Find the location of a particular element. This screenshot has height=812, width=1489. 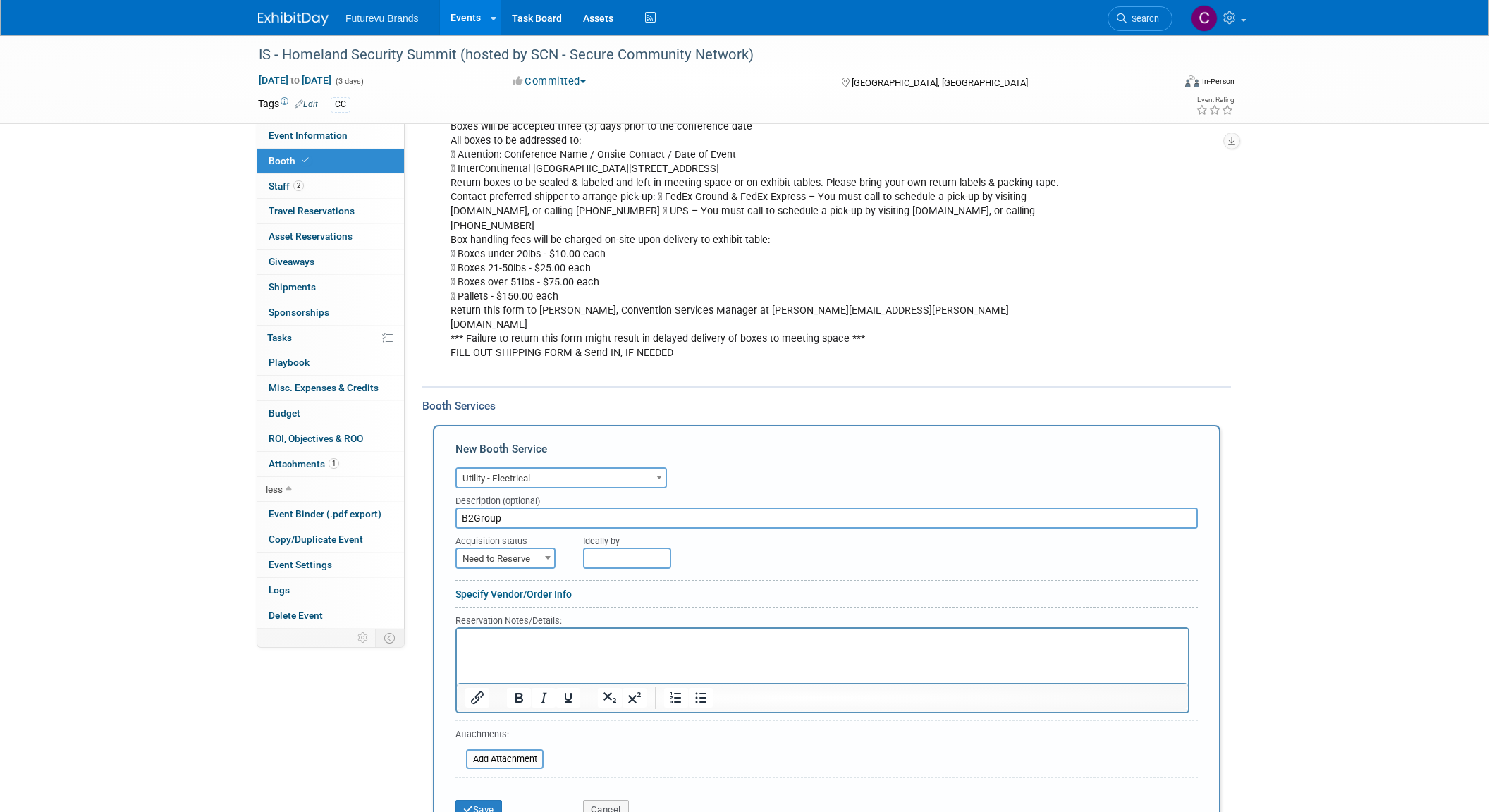

a: Logs is located at coordinates (331, 590).